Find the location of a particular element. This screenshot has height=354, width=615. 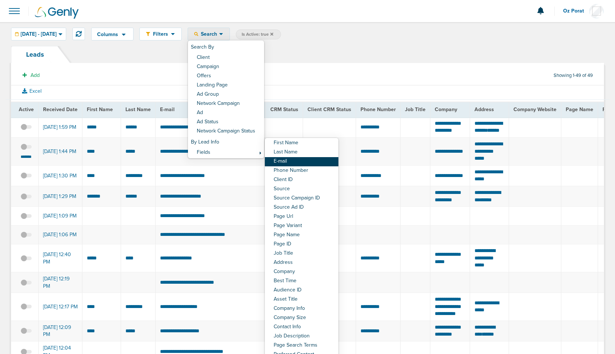

a: Phone Number is located at coordinates (302, 171).